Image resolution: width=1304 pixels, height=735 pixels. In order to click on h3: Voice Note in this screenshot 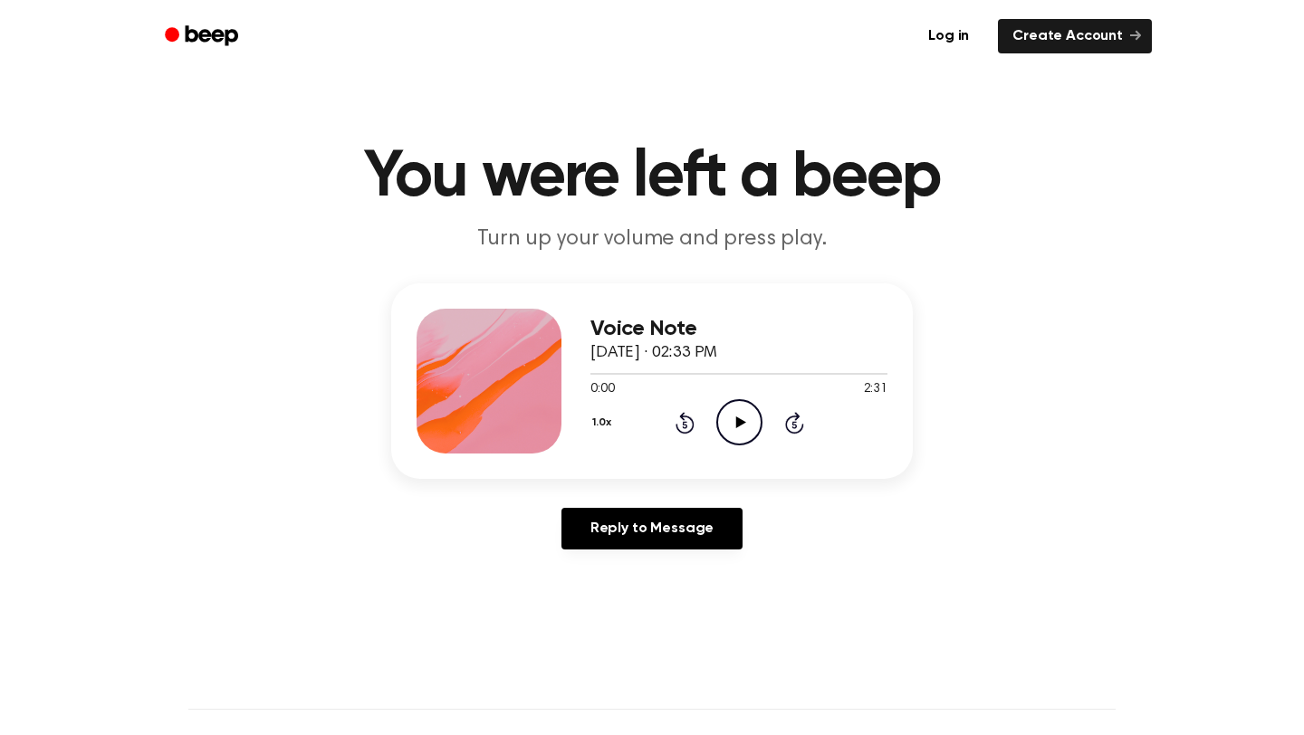, I will do `click(739, 329)`.